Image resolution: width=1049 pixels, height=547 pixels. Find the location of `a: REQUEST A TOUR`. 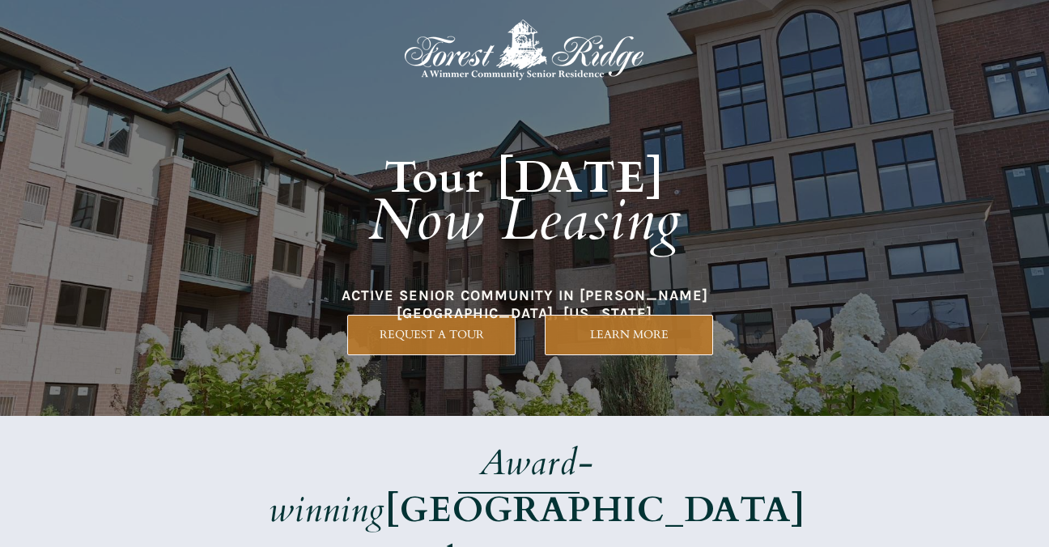

a: REQUEST A TOUR is located at coordinates (431, 335).